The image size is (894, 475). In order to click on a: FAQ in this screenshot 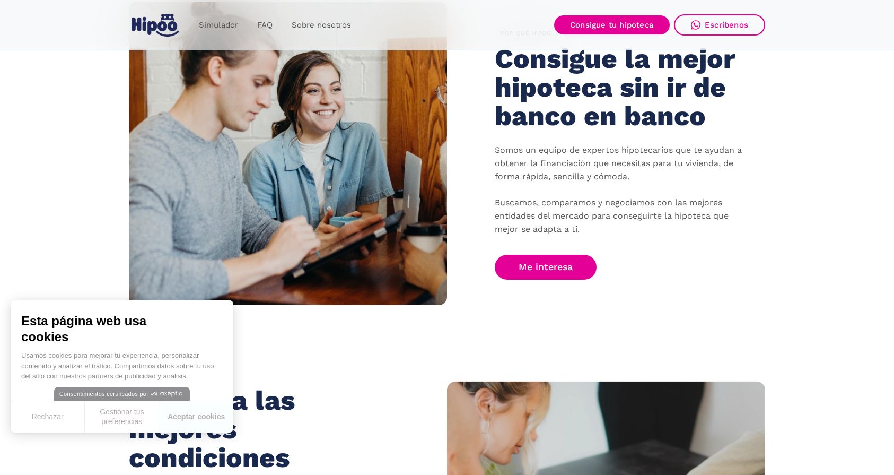, I will do `click(265, 25)`.